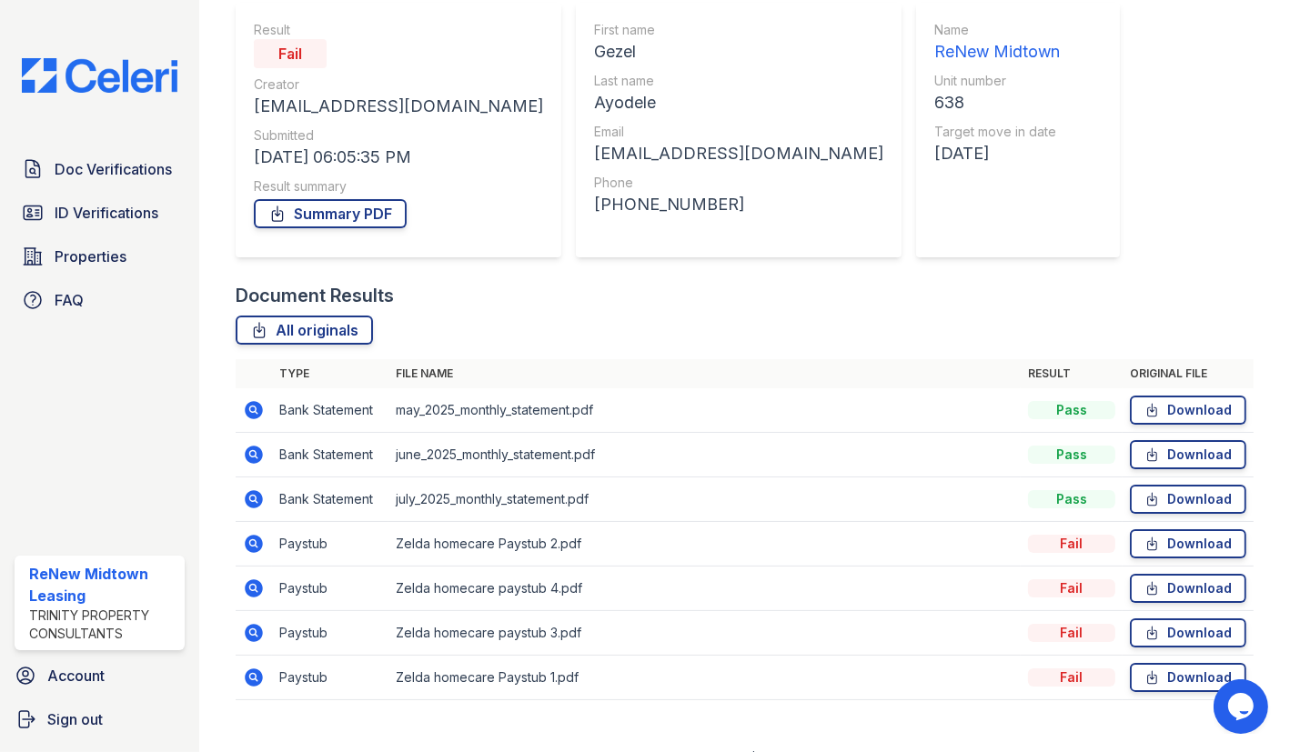  What do you see at coordinates (997, 81) in the screenshot?
I see `div: Unit number` at bounding box center [997, 81].